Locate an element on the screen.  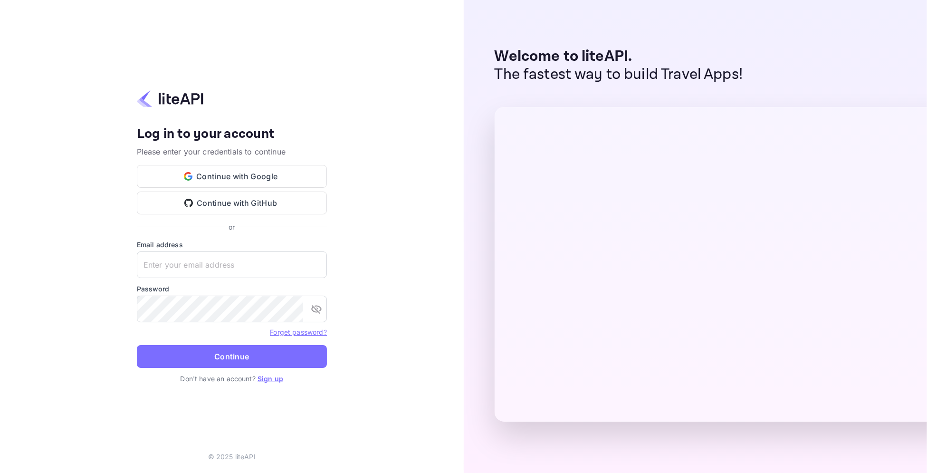
button: toggle password visibility is located at coordinates (316, 309).